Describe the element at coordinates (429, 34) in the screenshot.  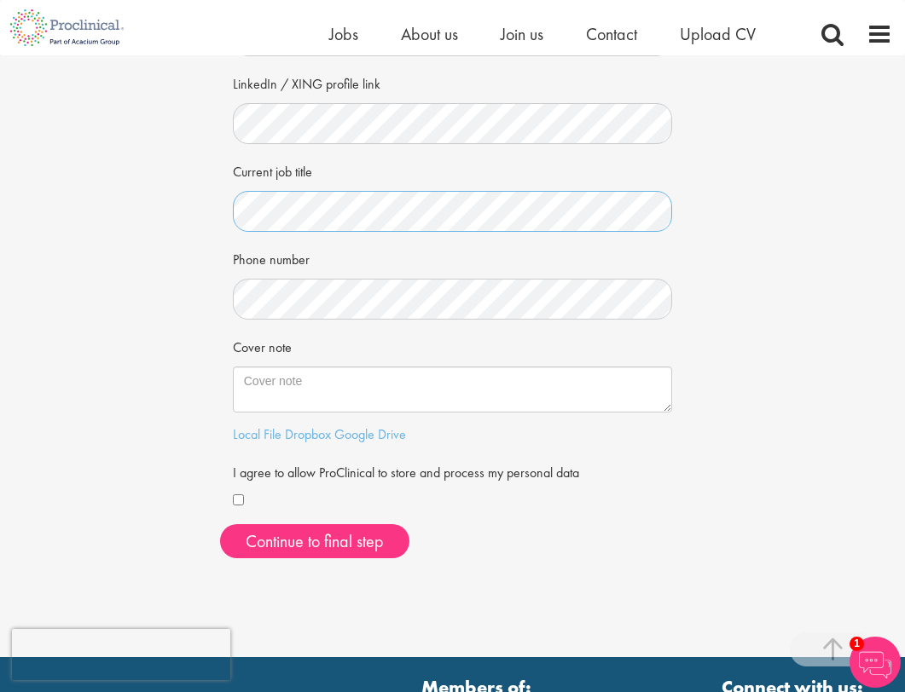
I see `span: About us` at that location.